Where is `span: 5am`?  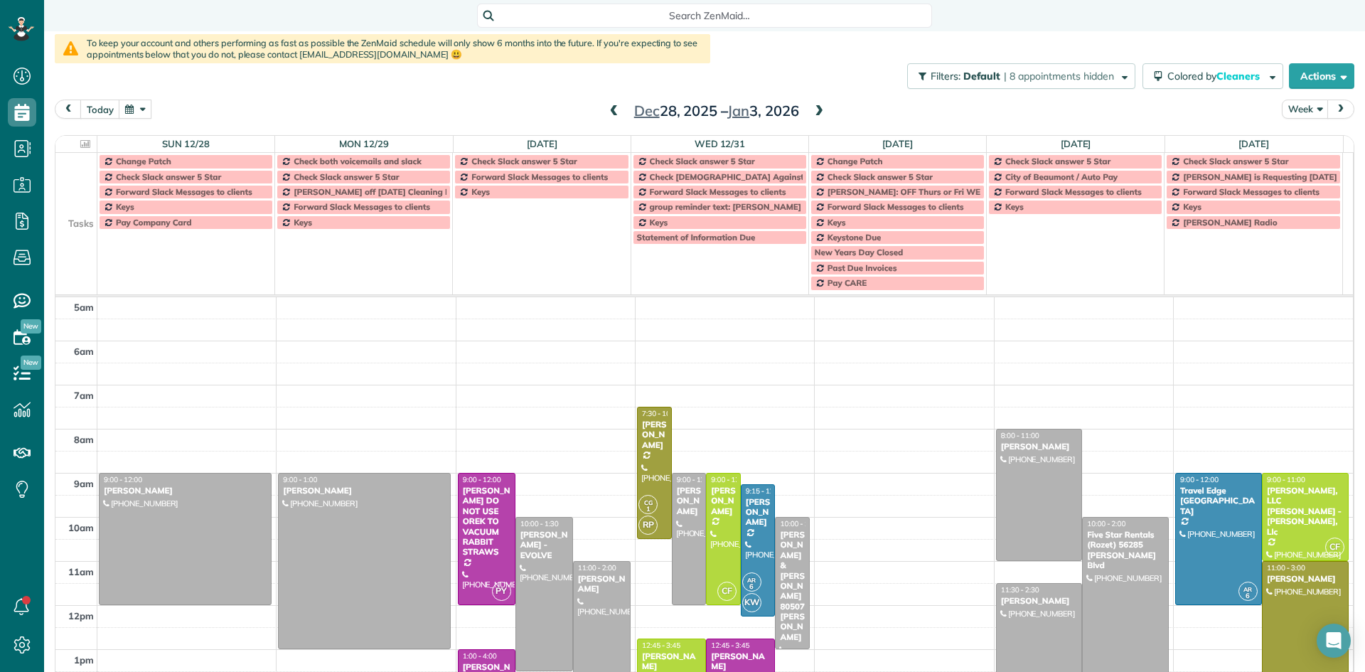 span: 5am is located at coordinates (84, 307).